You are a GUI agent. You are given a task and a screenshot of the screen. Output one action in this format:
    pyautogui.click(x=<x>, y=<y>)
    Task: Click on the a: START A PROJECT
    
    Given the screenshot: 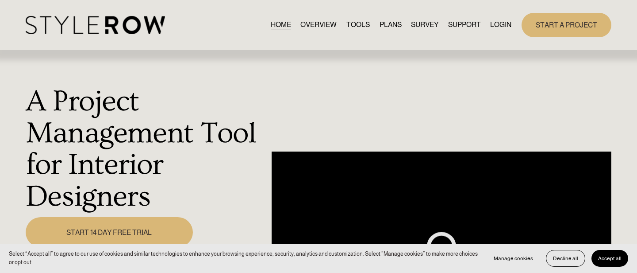 What is the action you would take?
    pyautogui.click(x=566, y=25)
    